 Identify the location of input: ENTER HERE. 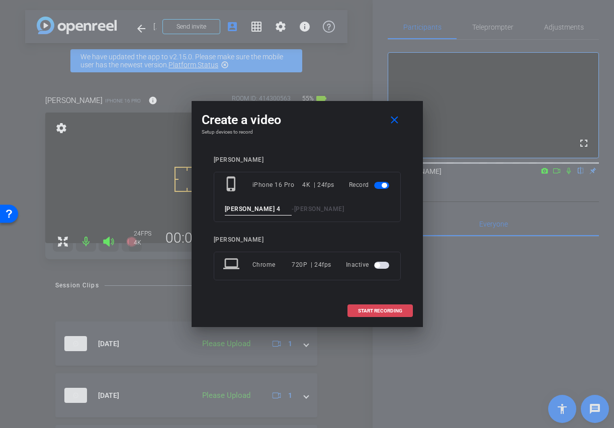
(258, 209).